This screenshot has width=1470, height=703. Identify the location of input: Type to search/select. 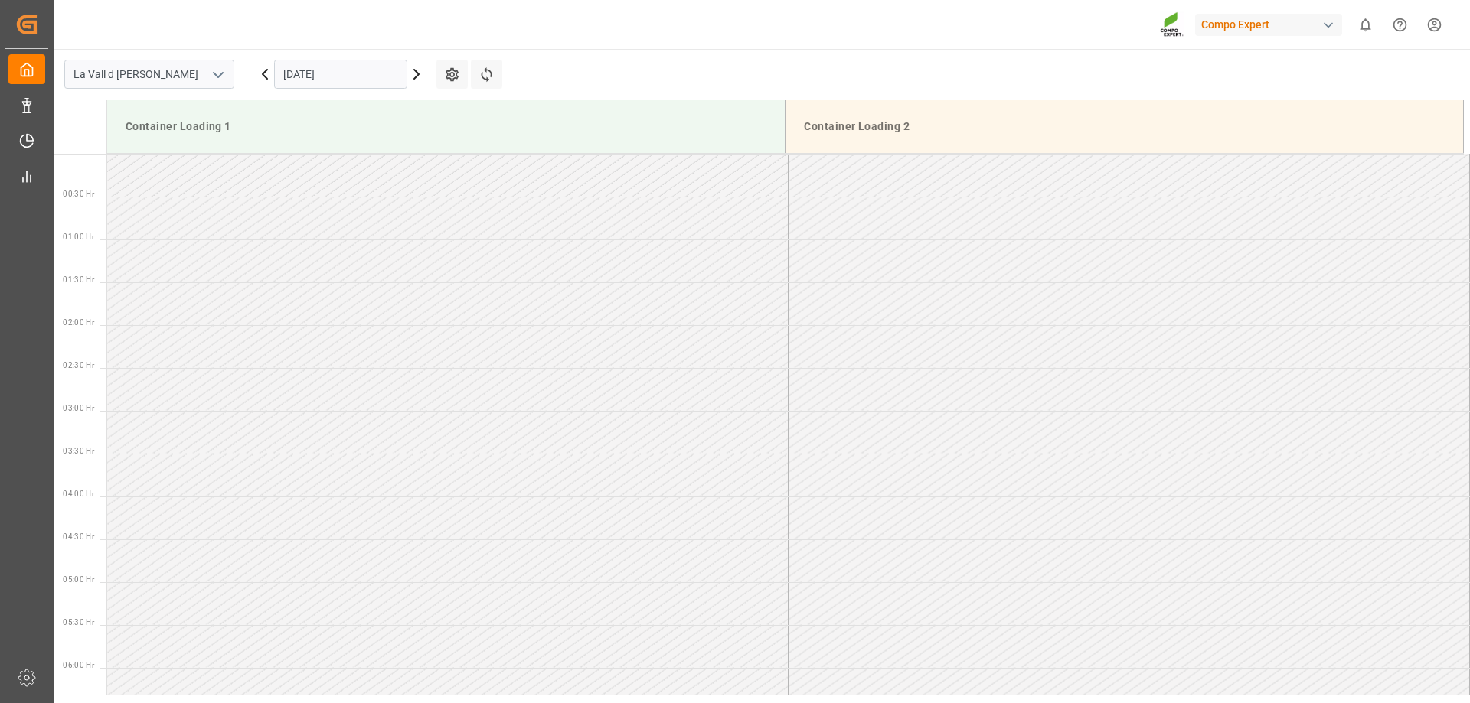
(149, 74).